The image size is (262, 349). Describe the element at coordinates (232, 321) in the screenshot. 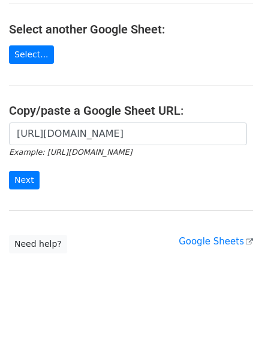

I see `div: Chat Widget` at that location.